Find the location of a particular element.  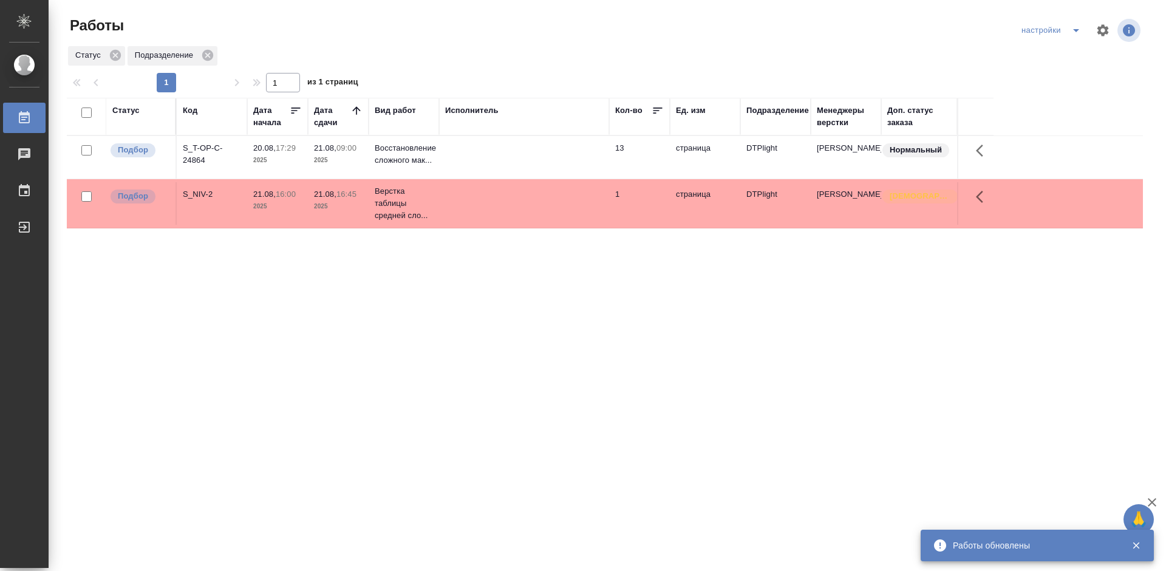

p: 20.08, is located at coordinates (264, 148).